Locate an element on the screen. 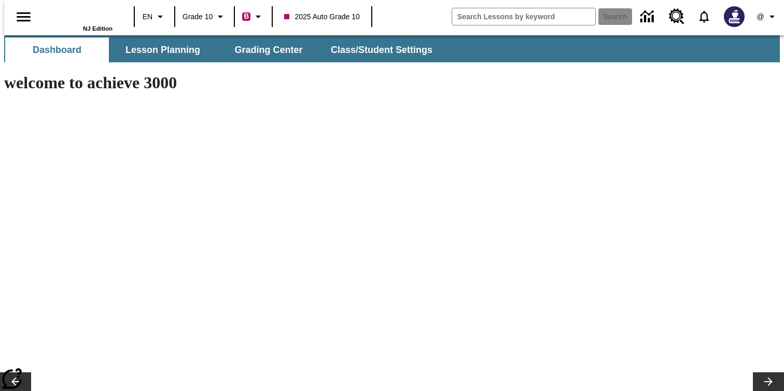 This screenshot has width=784, height=391. button: Boost Class color is violet red. Change class color is located at coordinates (253, 17).